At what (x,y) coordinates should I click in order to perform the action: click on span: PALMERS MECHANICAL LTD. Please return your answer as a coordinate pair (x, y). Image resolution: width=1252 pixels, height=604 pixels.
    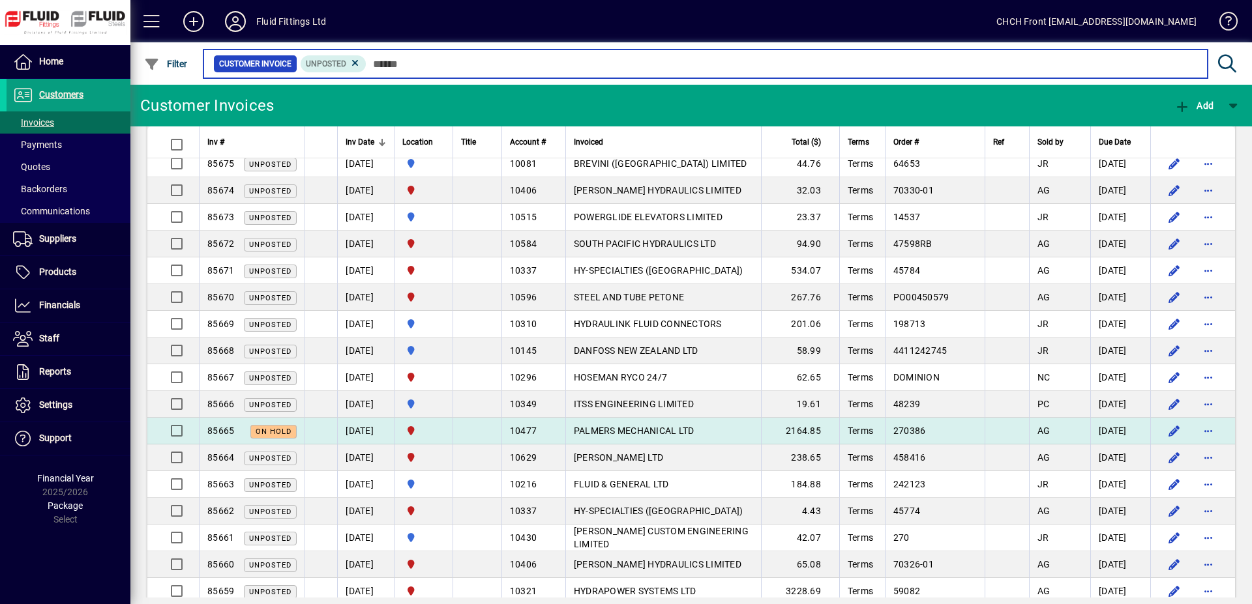
    Looking at the image, I should click on (634, 431).